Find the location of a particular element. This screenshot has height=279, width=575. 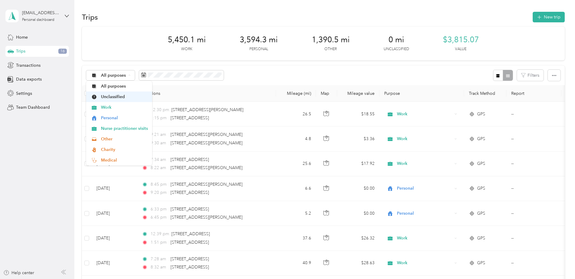

span: 16 is located at coordinates (63, 51).